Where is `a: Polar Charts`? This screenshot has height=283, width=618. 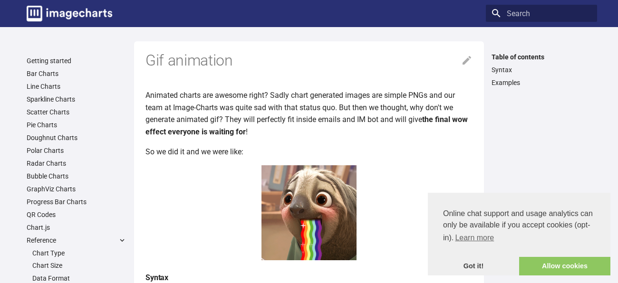
a: Polar Charts is located at coordinates (77, 151).